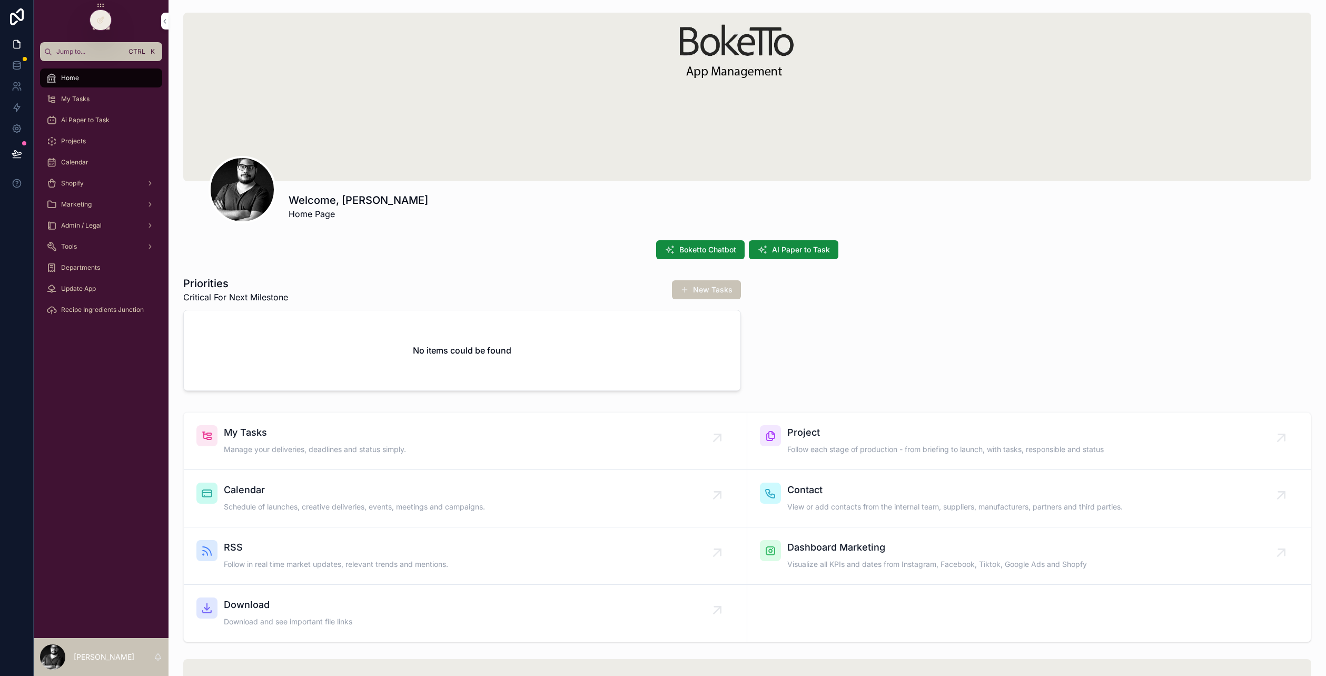  What do you see at coordinates (700, 250) in the screenshot?
I see `button: Boketto Chatbot` at bounding box center [700, 250].